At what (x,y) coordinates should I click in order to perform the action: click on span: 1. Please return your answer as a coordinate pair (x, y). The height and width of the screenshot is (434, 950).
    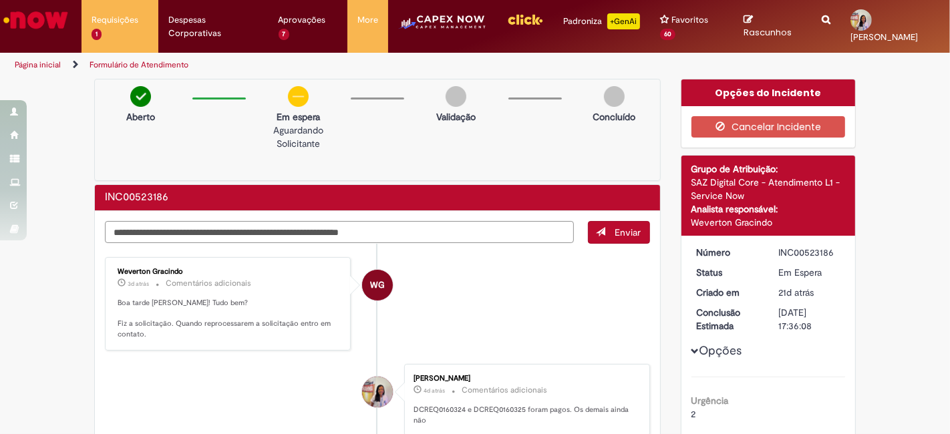
    Looking at the image, I should click on (96, 34).